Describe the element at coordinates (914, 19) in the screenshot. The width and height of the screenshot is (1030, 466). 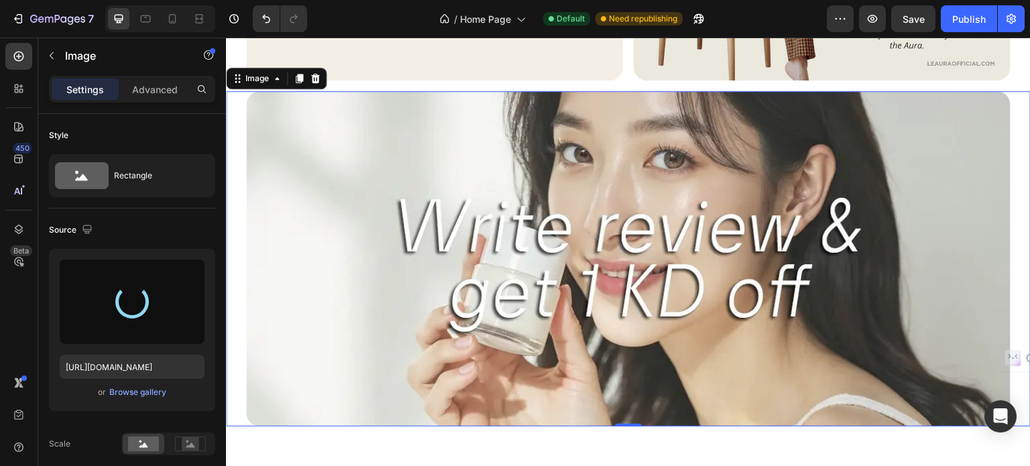
I see `span: Save` at that location.